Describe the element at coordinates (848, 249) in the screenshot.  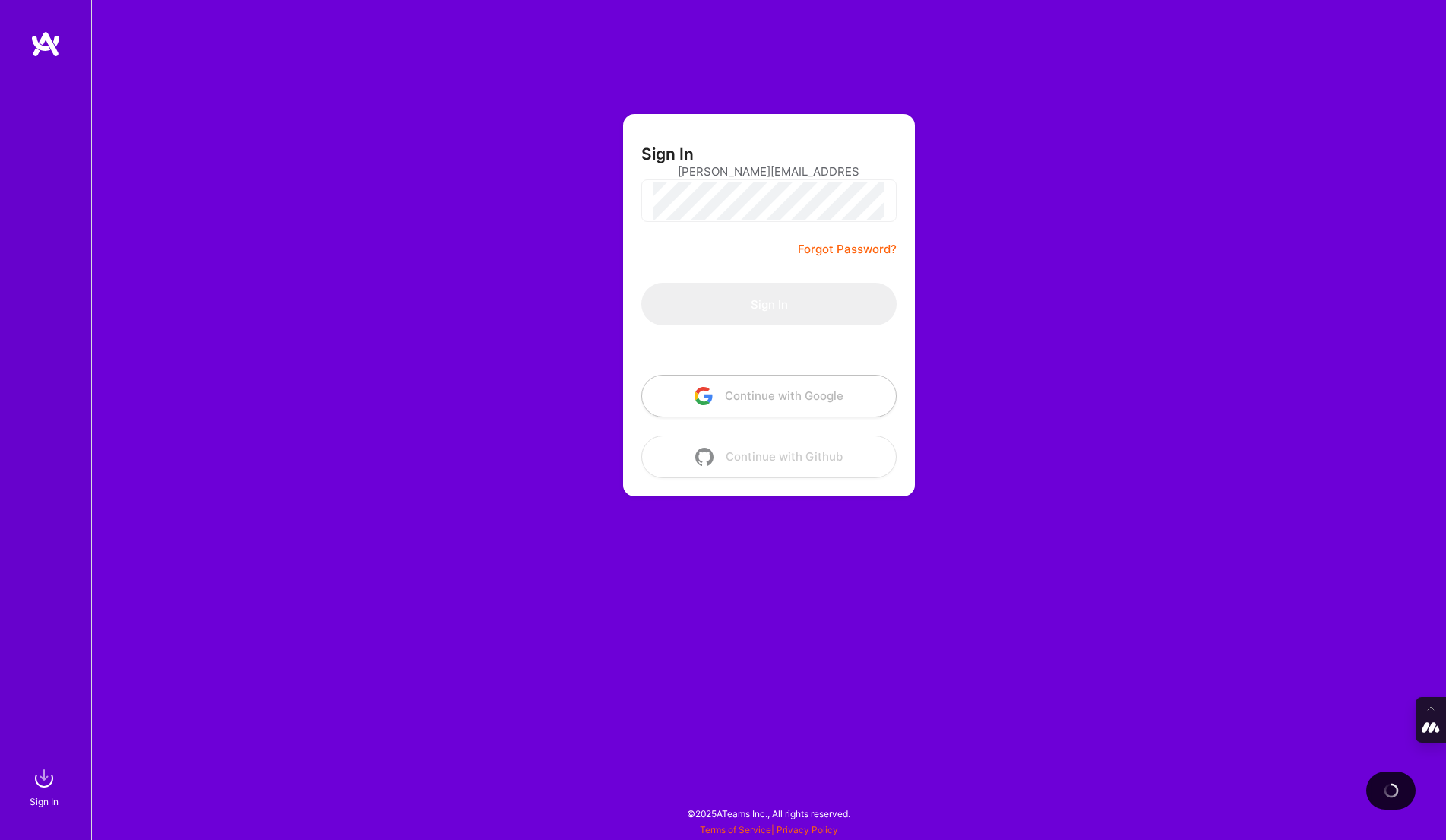
I see `a: Forgot Password?` at that location.